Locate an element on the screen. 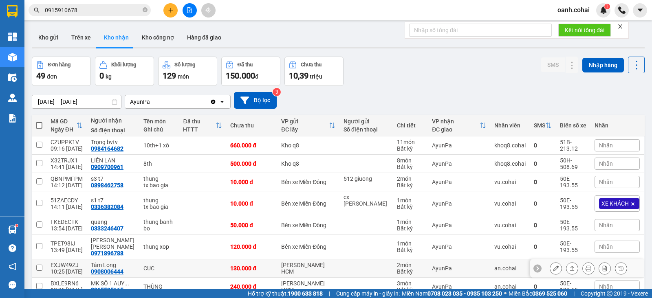  div: 0336382084 is located at coordinates (107, 207).